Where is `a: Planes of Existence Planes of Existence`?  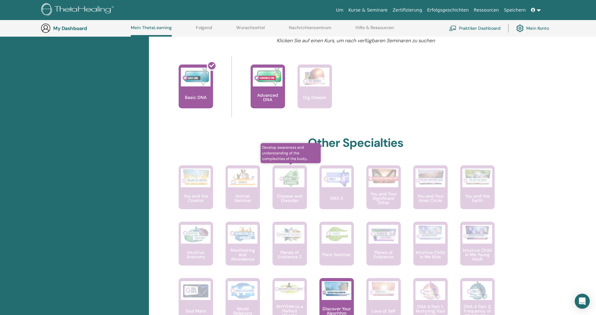 a: Planes of Existence Planes of Existence is located at coordinates (383, 250).